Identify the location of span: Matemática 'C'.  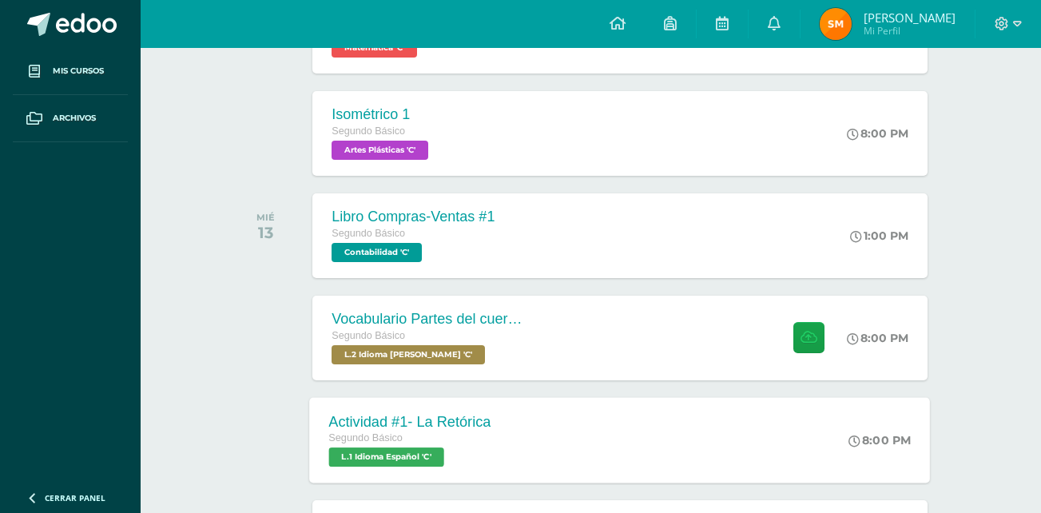
(374, 48).